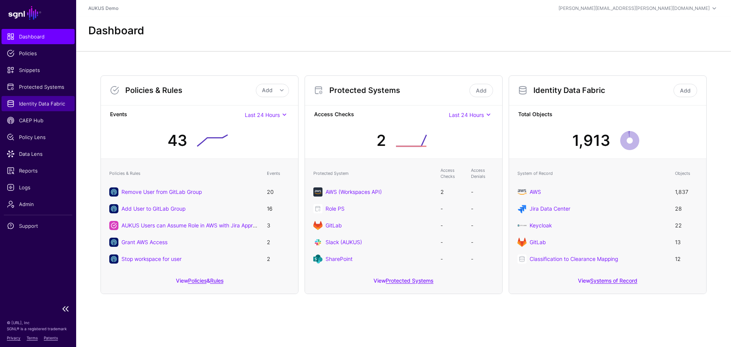  I want to click on div: 43, so click(177, 140).